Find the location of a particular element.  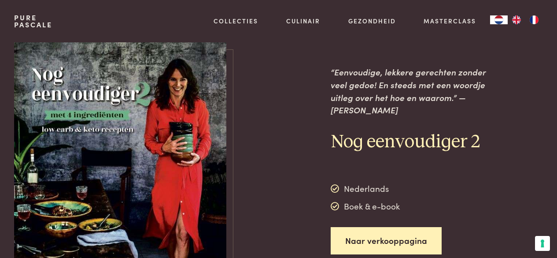

aside: Language selected: Nederlands is located at coordinates (517, 20).